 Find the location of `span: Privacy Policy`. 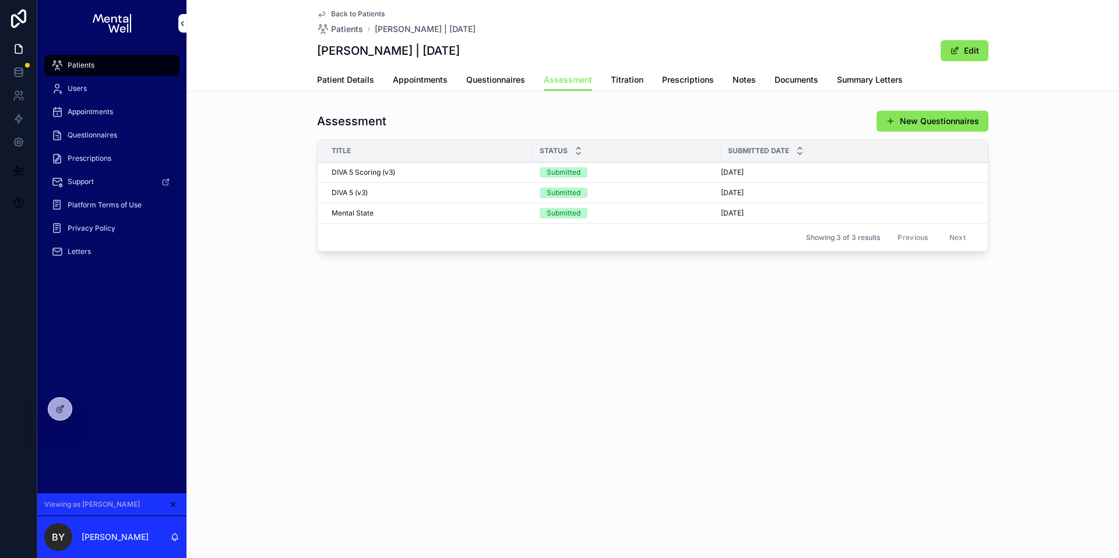

span: Privacy Policy is located at coordinates (91, 228).